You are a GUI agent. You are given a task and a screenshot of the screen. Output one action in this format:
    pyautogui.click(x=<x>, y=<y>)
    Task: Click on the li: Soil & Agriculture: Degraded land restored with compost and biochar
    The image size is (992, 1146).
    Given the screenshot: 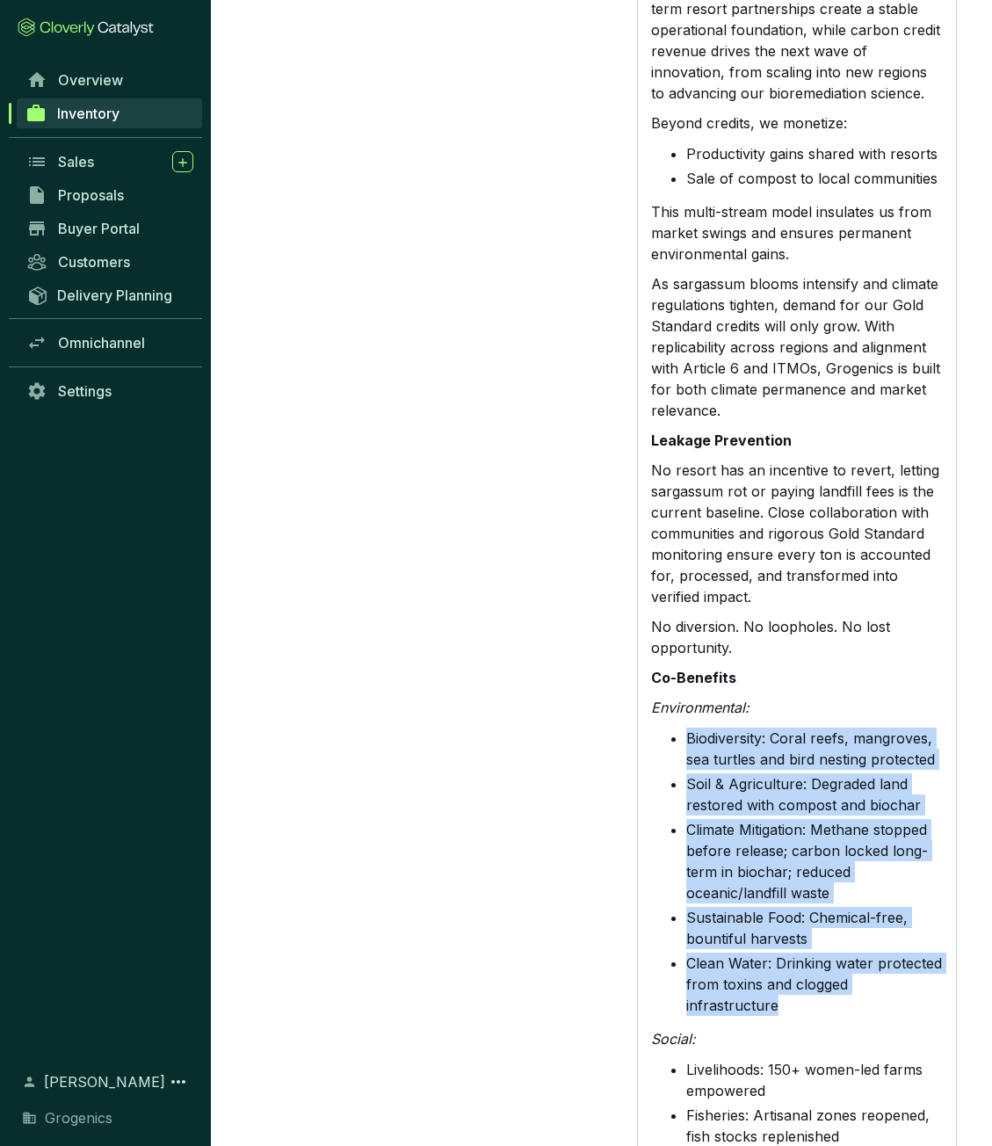 What is the action you would take?
    pyautogui.click(x=815, y=794)
    